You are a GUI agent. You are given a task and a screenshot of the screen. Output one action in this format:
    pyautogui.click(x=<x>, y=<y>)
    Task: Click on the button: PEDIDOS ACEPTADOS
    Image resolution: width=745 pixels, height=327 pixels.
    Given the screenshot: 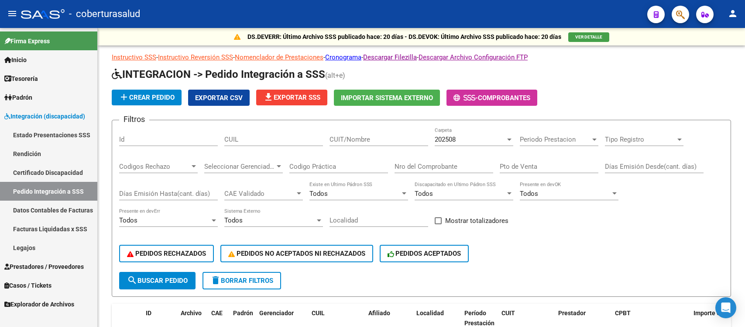 What is the action you would take?
    pyautogui.click(x=424, y=253)
    